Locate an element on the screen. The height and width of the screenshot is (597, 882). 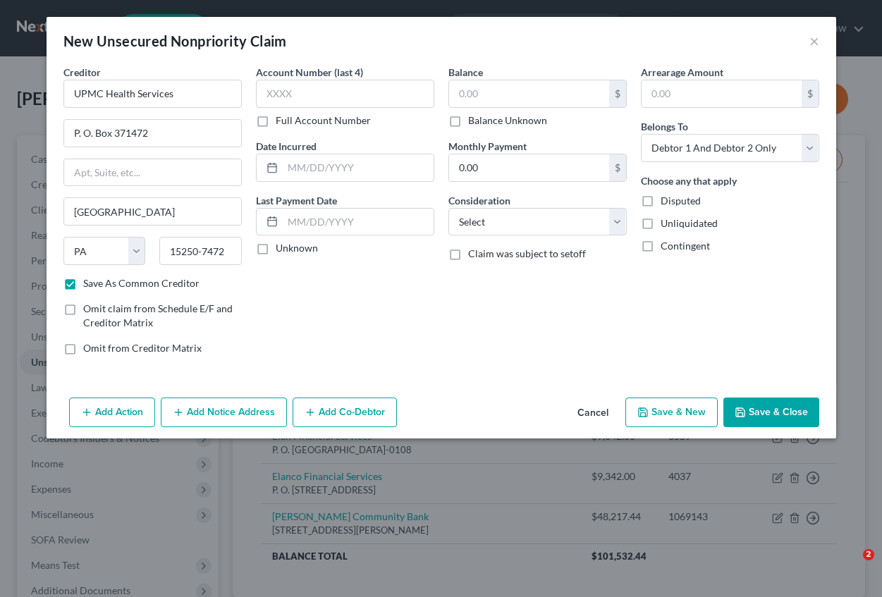
button: Cancel is located at coordinates (593, 413).